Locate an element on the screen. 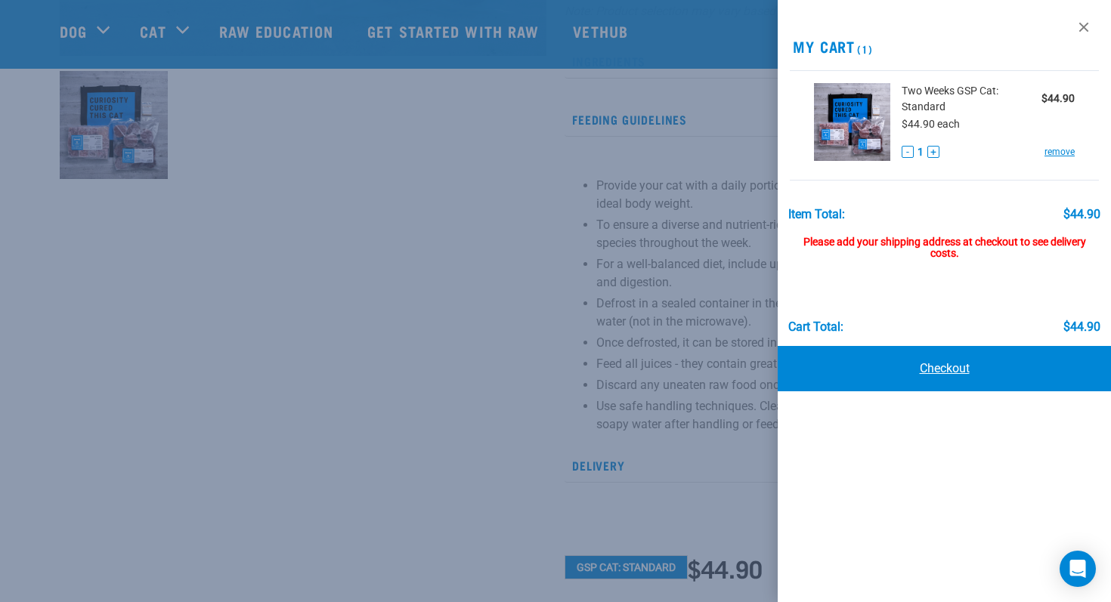 Image resolution: width=1111 pixels, height=602 pixels. h2: My Cart is located at coordinates (944, 46).